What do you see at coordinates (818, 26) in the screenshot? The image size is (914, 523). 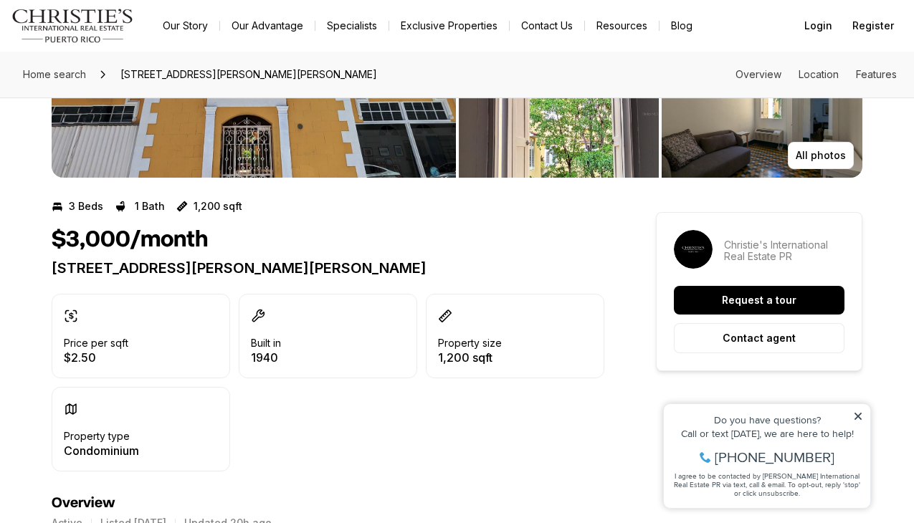 I see `span: Login` at bounding box center [818, 26].